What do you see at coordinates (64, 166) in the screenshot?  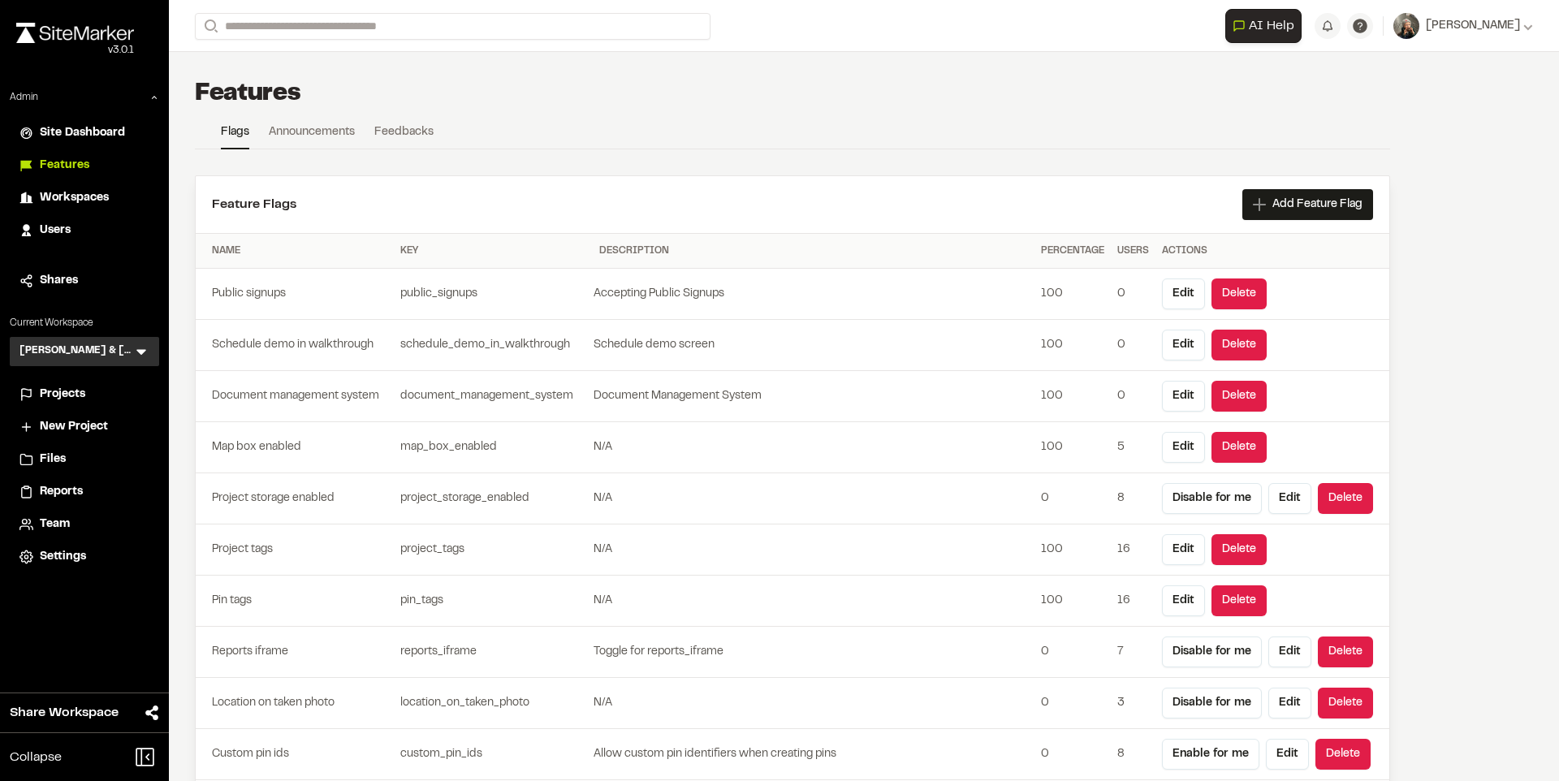 I see `span: Features` at bounding box center [64, 166].